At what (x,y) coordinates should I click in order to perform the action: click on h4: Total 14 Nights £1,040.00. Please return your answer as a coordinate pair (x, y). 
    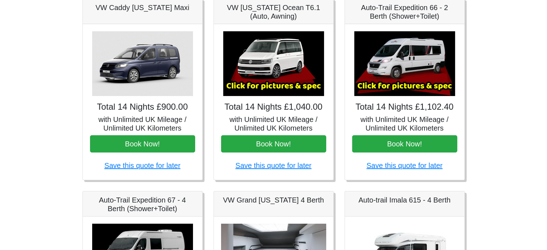
    Looking at the image, I should click on (274, 107).